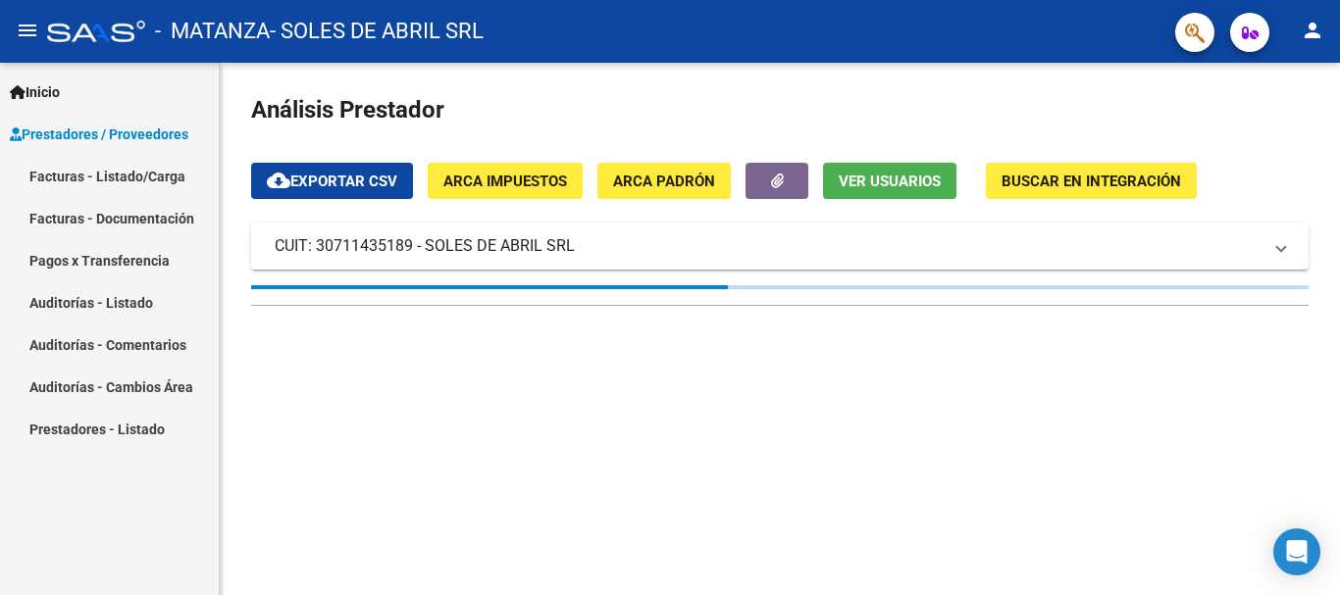 This screenshot has width=1340, height=595. Describe the element at coordinates (1091, 181) in the screenshot. I see `span: Buscar en Integración` at that location.